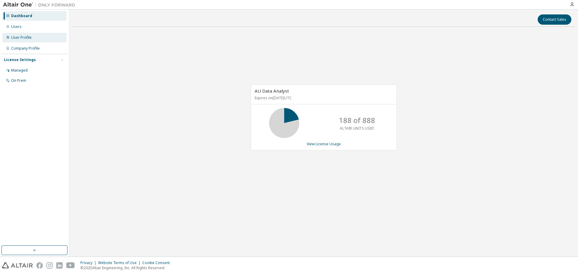 This screenshot has width=578, height=274. I want to click on div: Company Profile, so click(25, 48).